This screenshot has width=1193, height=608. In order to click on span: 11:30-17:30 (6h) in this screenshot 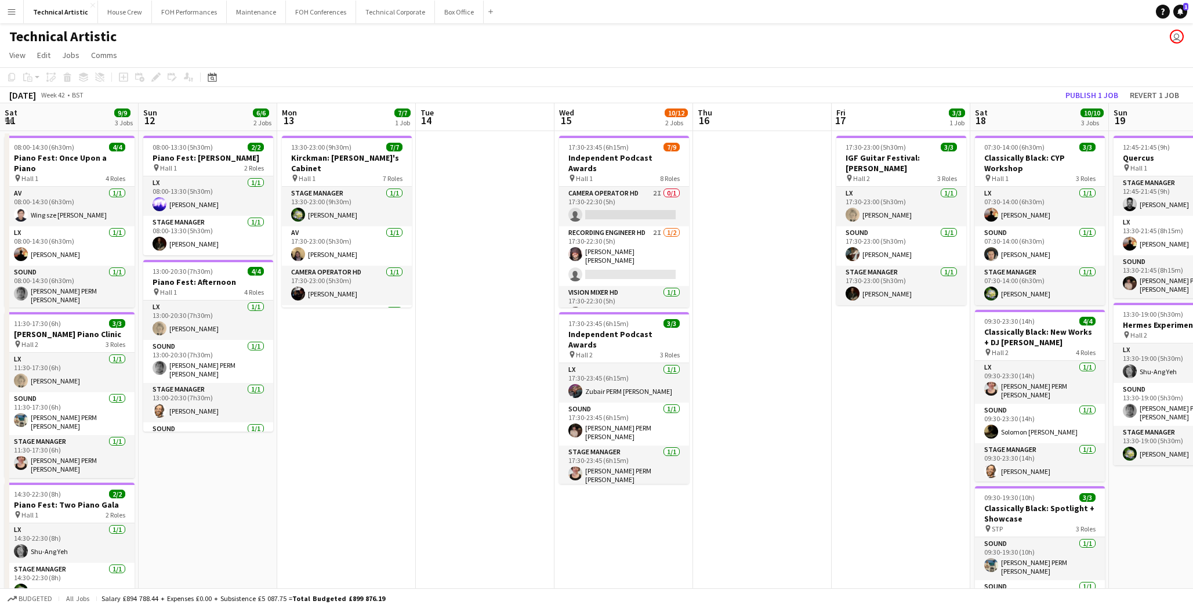, I will do `click(37, 323)`.